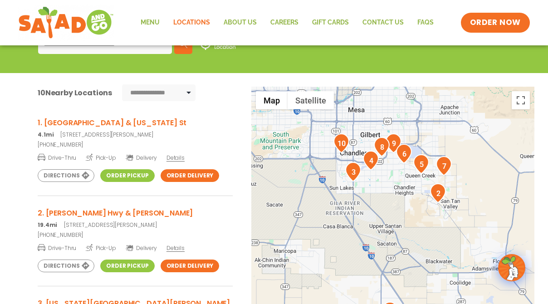  What do you see at coordinates (404, 153) in the screenshot?
I see `div: 6` at bounding box center [404, 153].